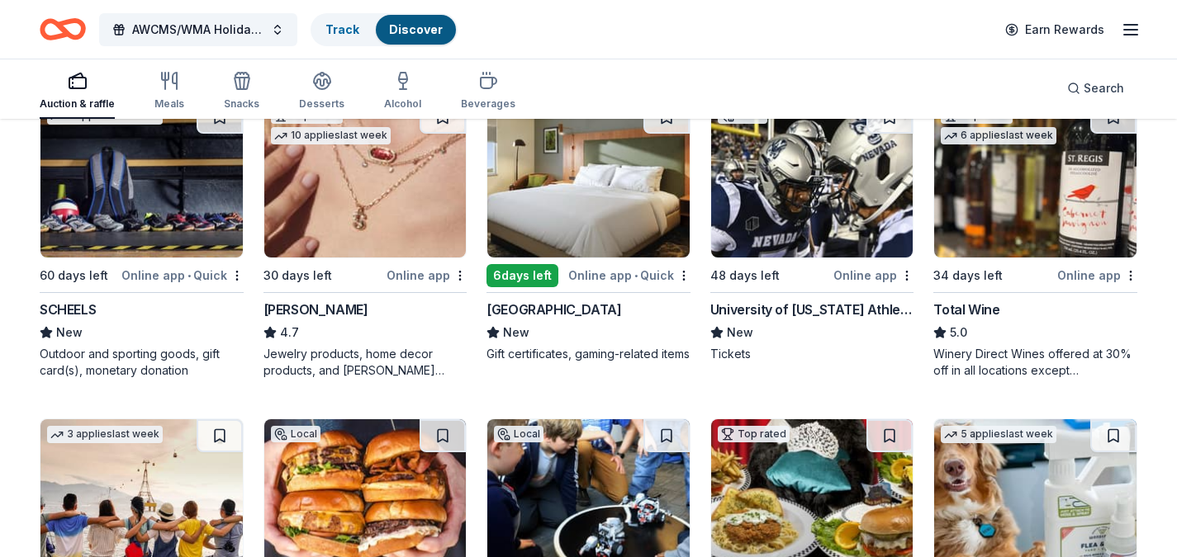 The image size is (1177, 557). I want to click on a: Home, so click(63, 29).